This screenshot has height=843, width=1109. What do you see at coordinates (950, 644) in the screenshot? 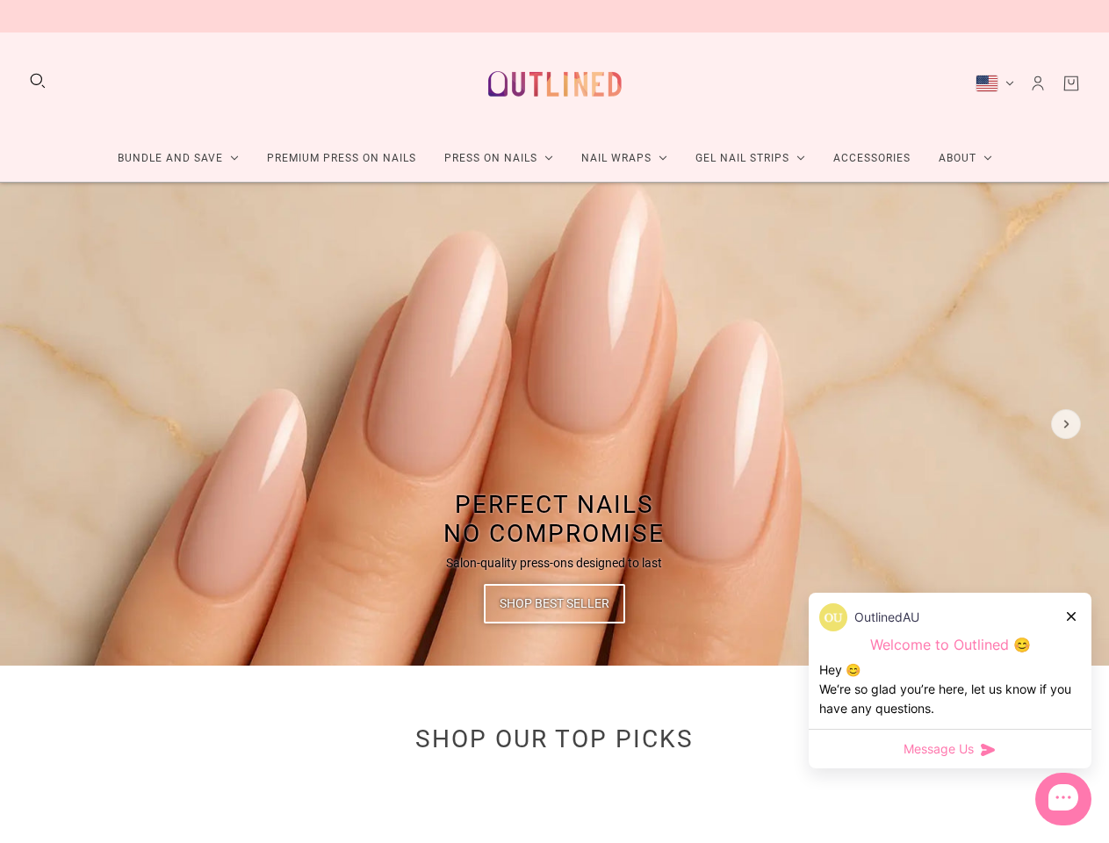
I see `p: Welcome to Outlined 😊` at bounding box center [950, 644].